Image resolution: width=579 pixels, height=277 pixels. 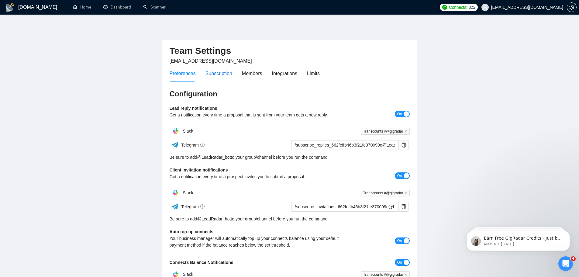 What do you see at coordinates (219, 73) in the screenshot?
I see `div: Subscription` at bounding box center [219, 73].